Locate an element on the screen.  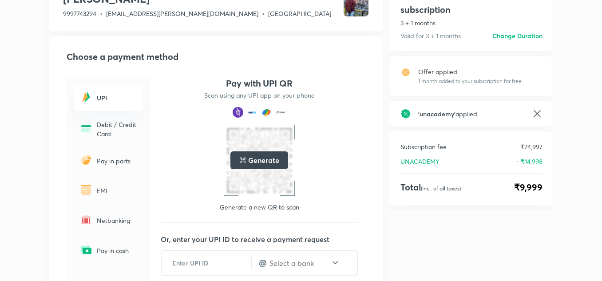
p: - ₹14,998 is located at coordinates (529, 161).